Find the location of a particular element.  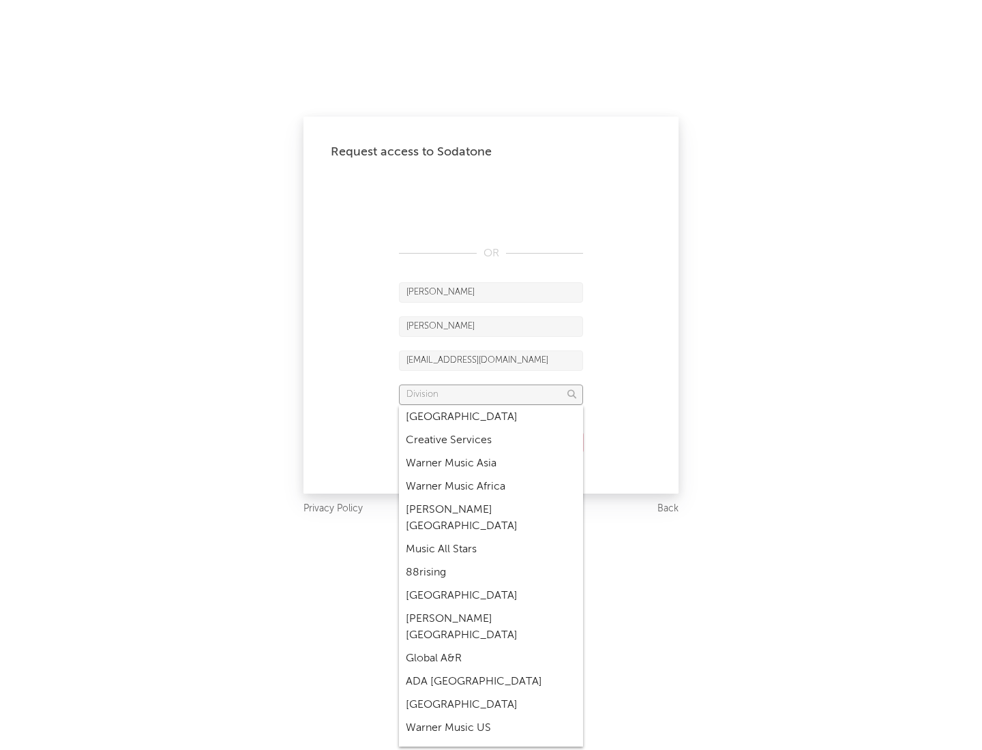

div: Creative Services is located at coordinates (491, 440).